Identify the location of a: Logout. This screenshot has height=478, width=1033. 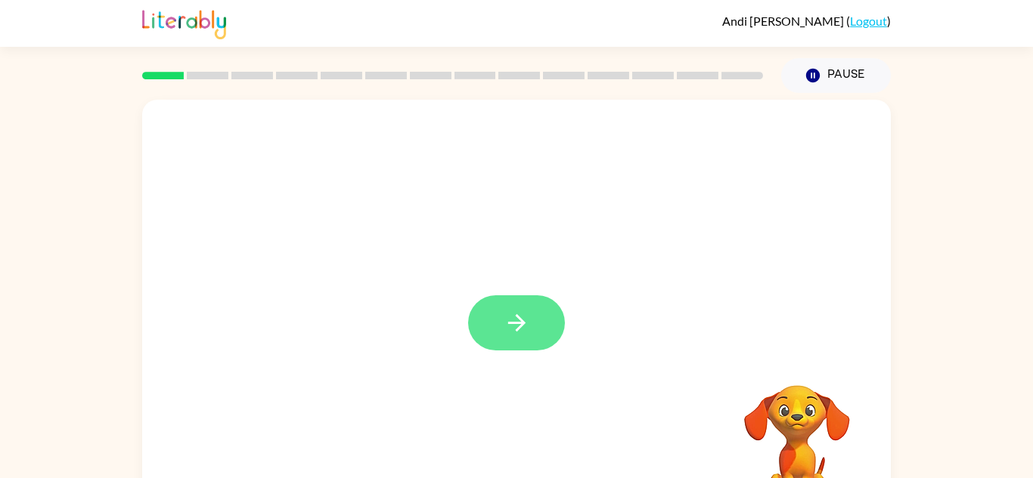
(868, 20).